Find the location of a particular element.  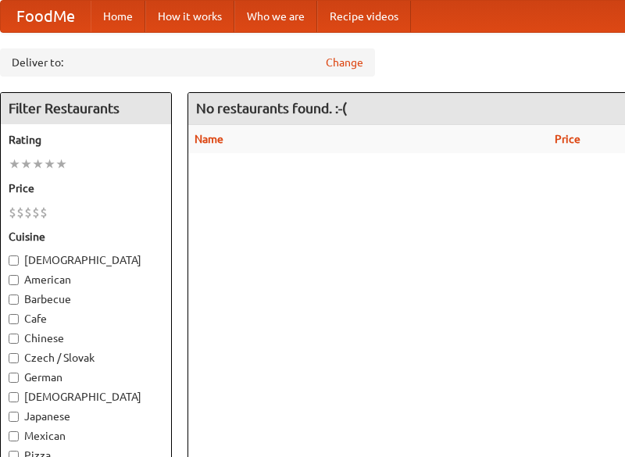

input: Mexican is located at coordinates (13, 436).